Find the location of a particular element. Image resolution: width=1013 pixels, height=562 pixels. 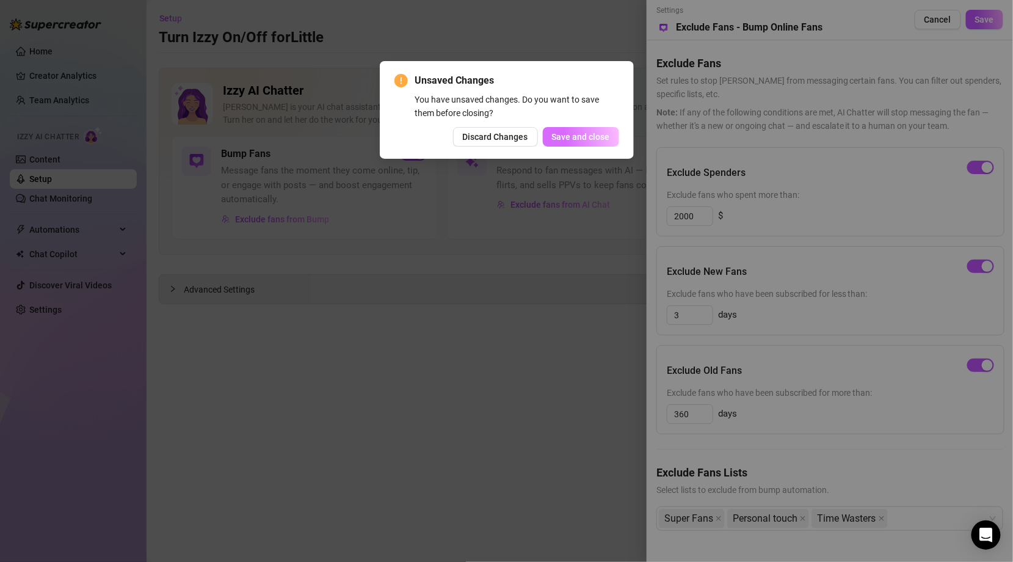

span: Save and close is located at coordinates (581, 137).